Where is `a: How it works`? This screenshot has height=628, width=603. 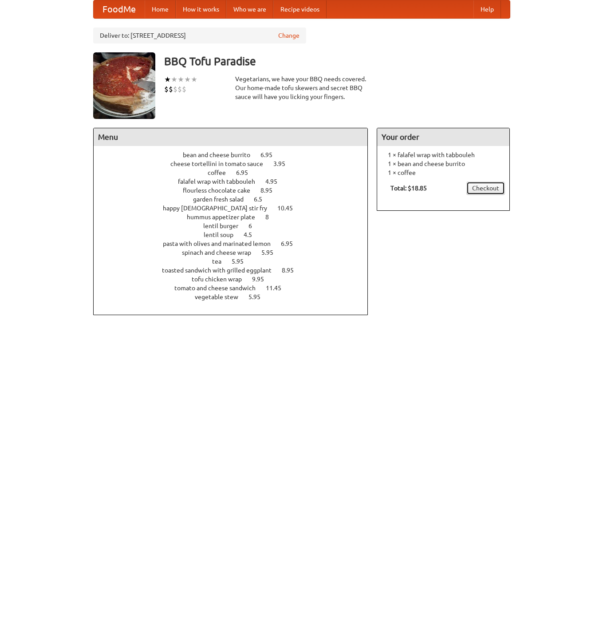
a: How it works is located at coordinates (201, 9).